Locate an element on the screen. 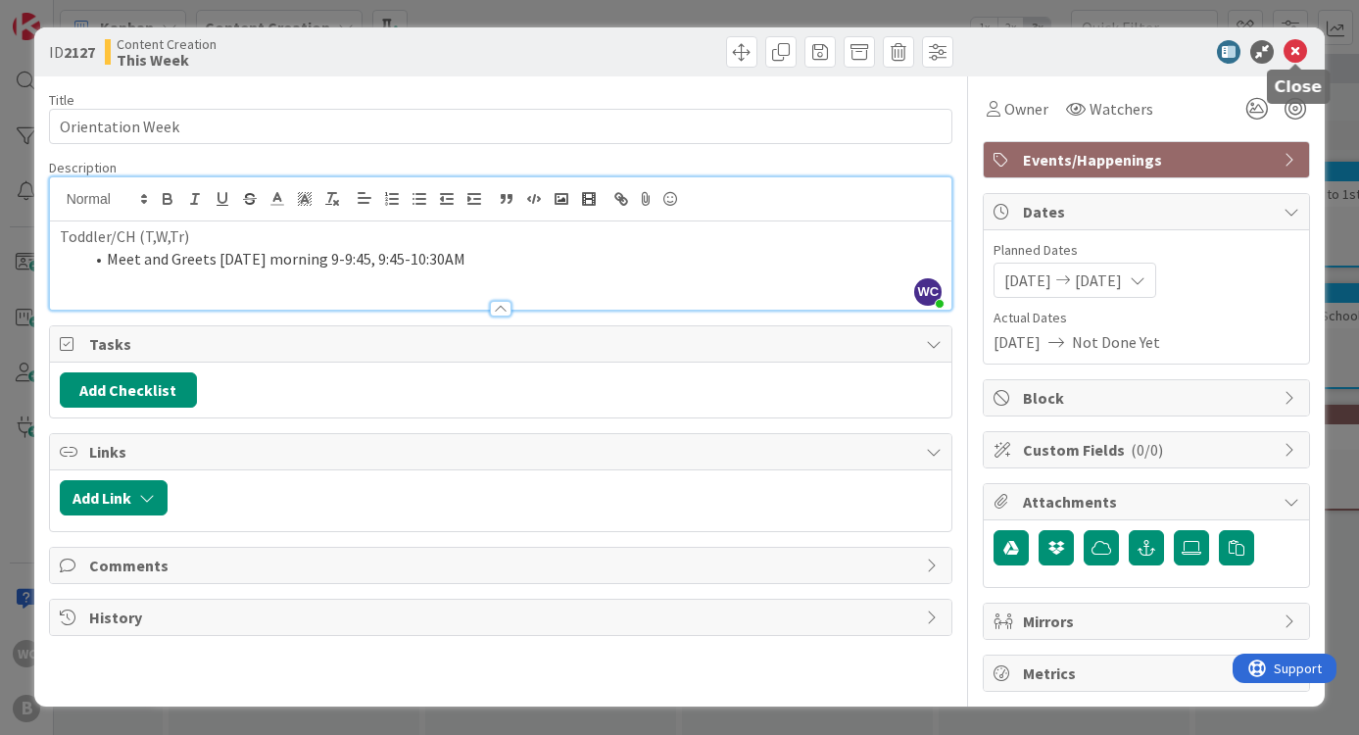  span: History is located at coordinates (503, 618).